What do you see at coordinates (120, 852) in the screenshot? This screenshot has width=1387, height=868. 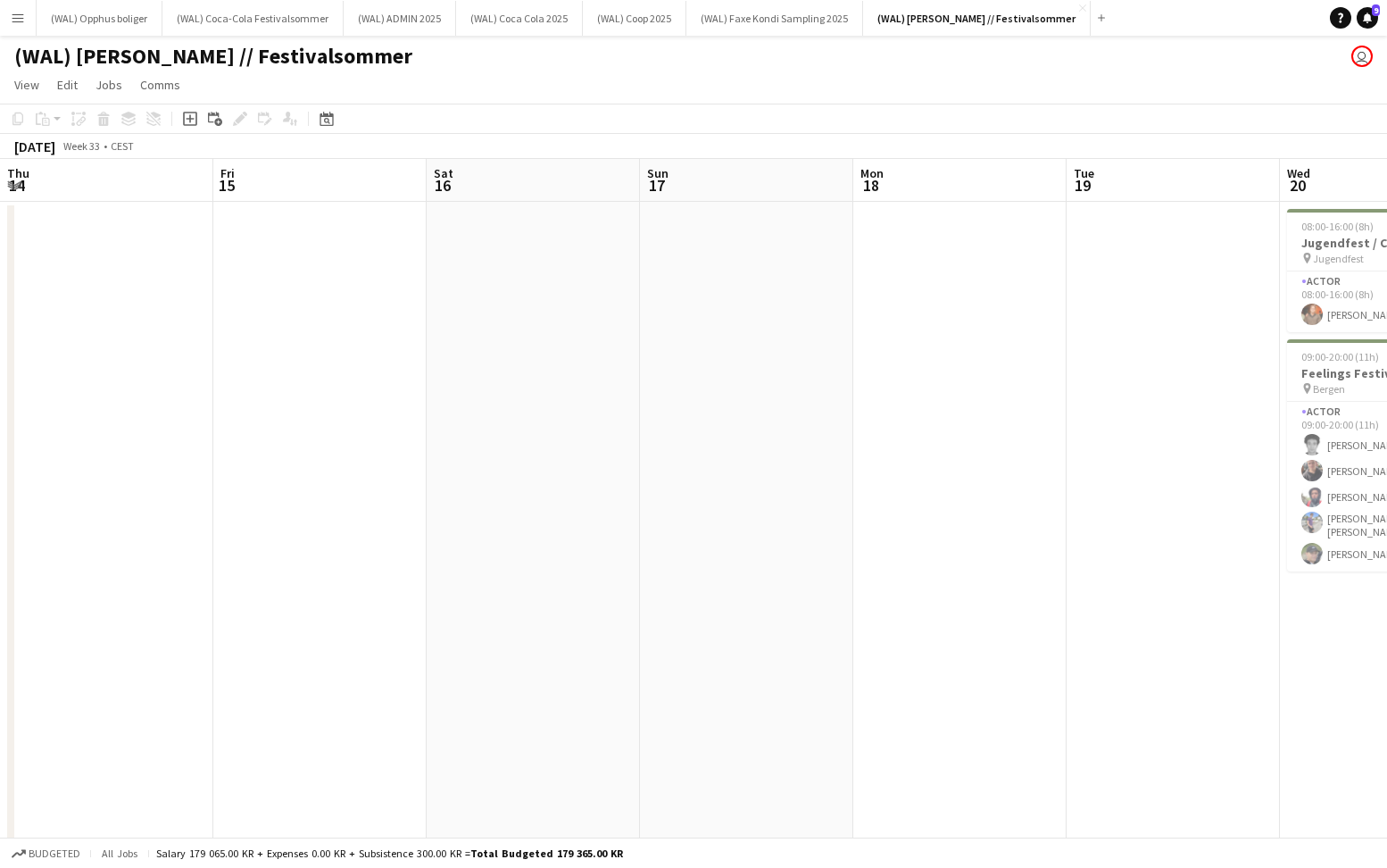 I see `span: All jobs` at bounding box center [120, 852].